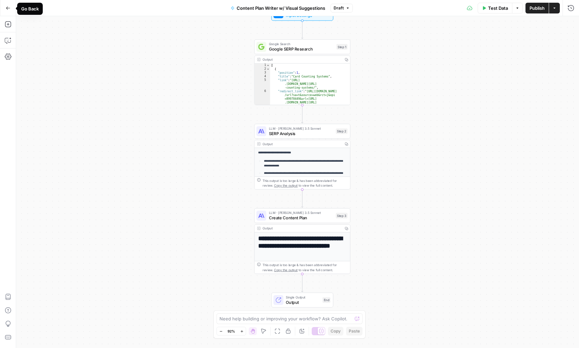  I want to click on button: Draft, so click(341, 8).